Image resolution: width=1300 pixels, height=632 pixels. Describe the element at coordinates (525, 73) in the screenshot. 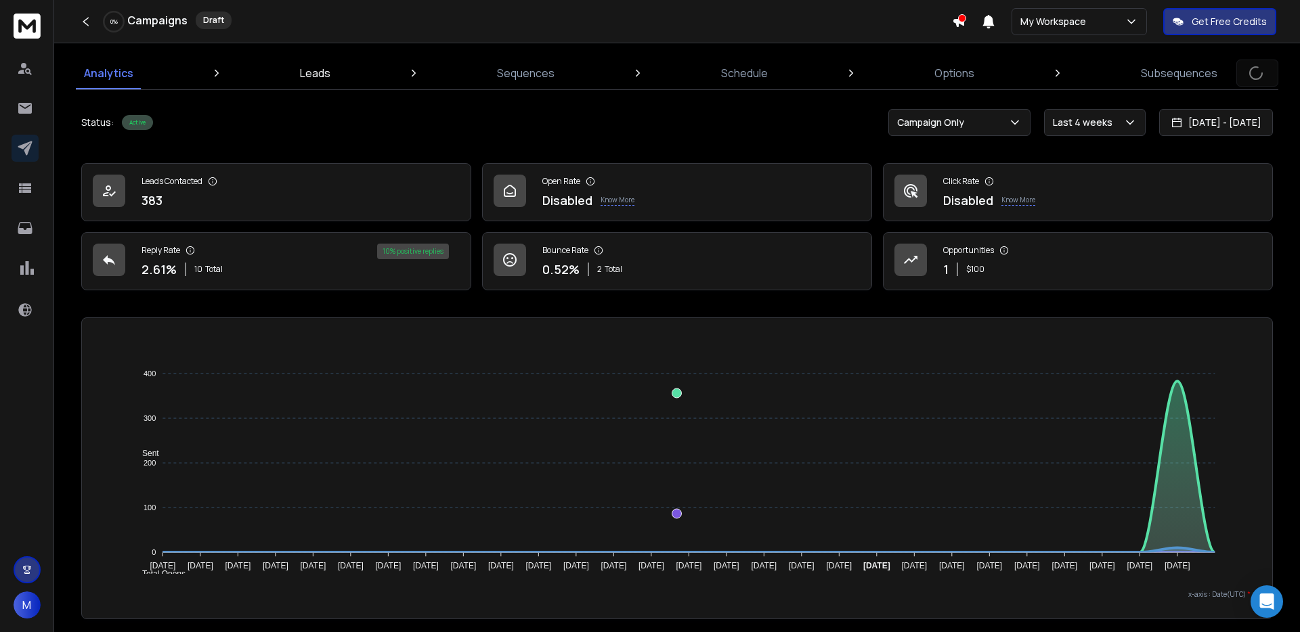

I see `a: Sequences` at that location.